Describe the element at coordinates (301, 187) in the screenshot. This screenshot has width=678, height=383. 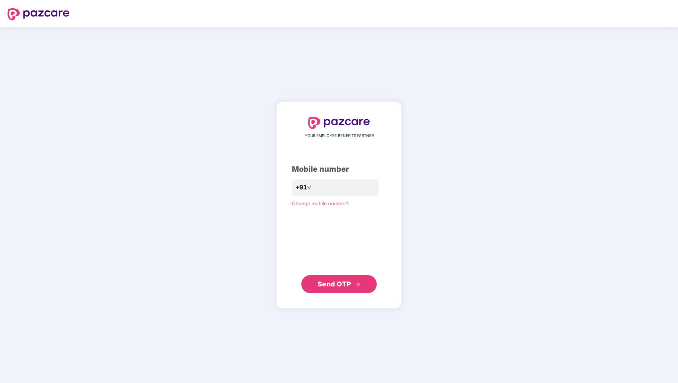
I see `span: +91` at that location.